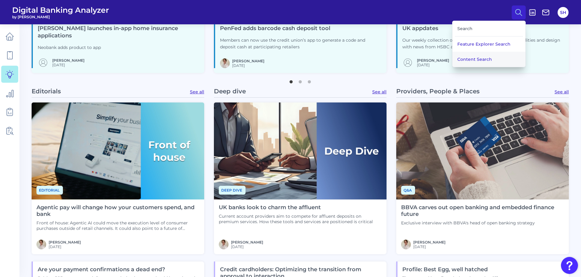 The width and height of the screenshot is (581, 277). I want to click on button: 3, so click(310, 80).